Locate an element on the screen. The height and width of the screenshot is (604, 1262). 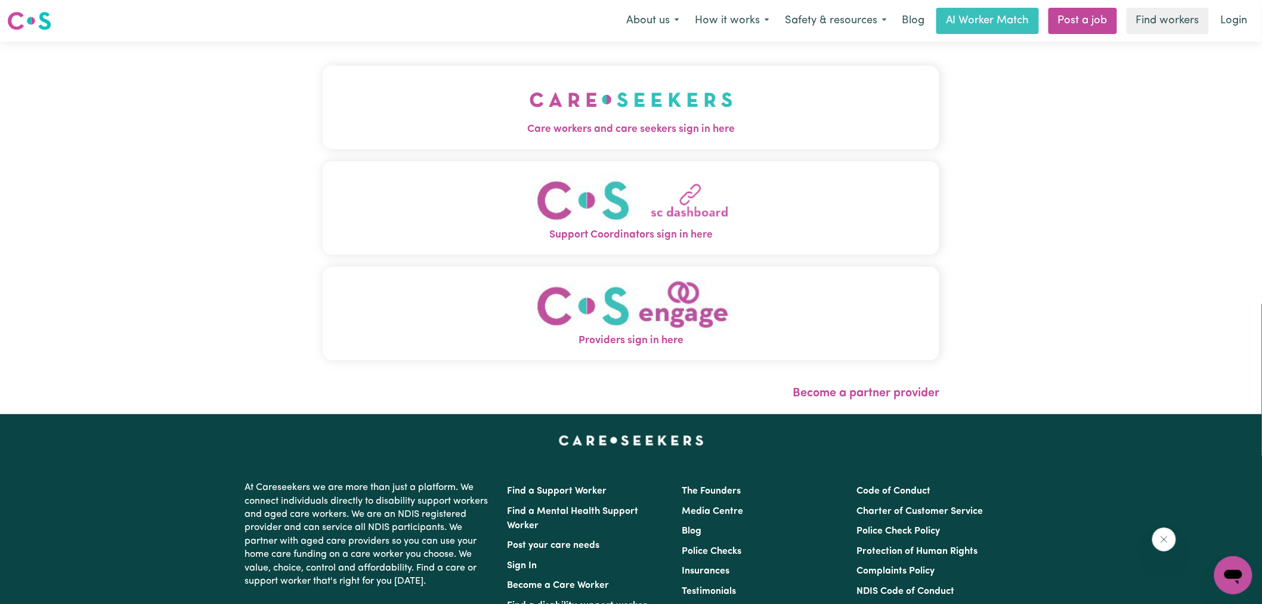
a: Careseekers home page is located at coordinates (631, 440).